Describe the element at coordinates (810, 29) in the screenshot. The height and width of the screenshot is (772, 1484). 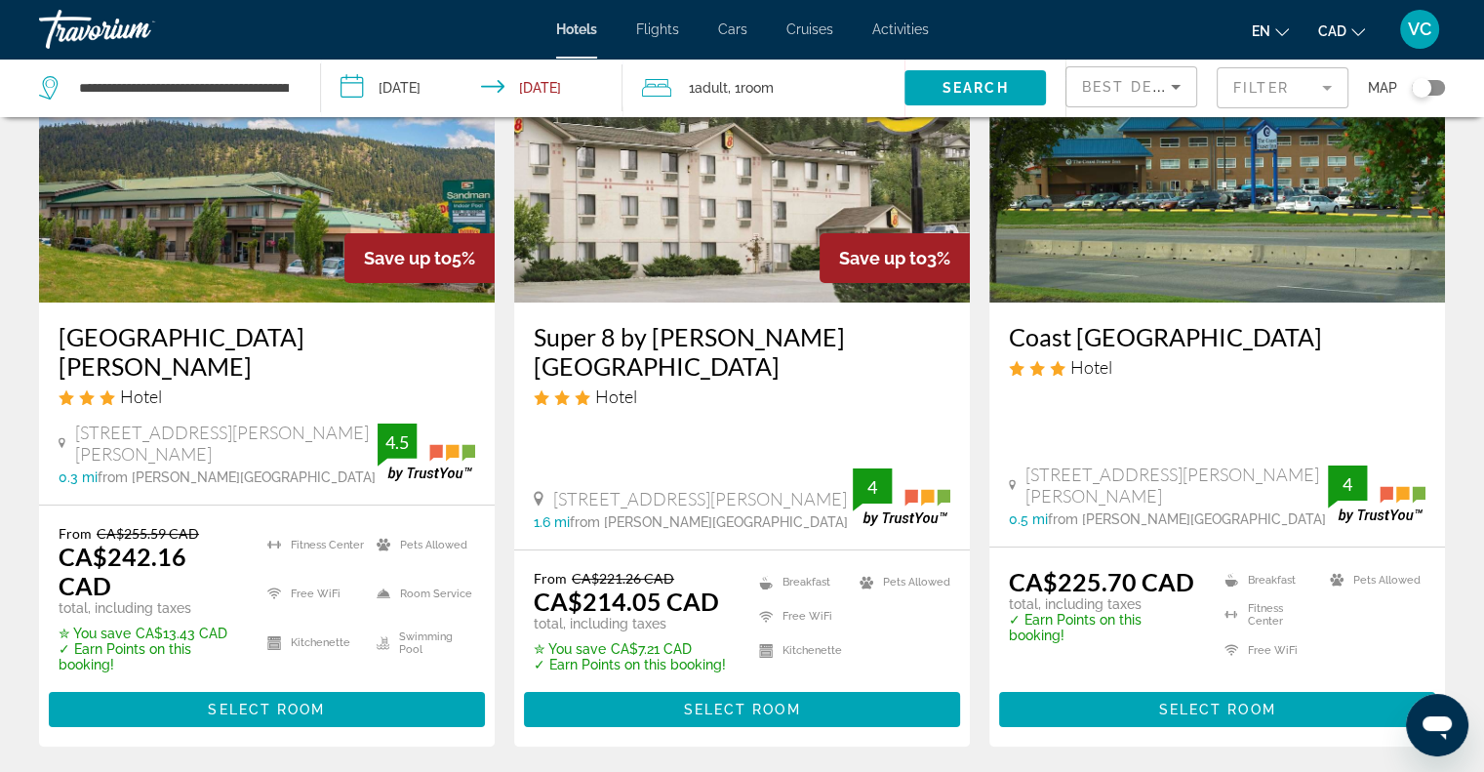
I see `a: Cruises` at that location.